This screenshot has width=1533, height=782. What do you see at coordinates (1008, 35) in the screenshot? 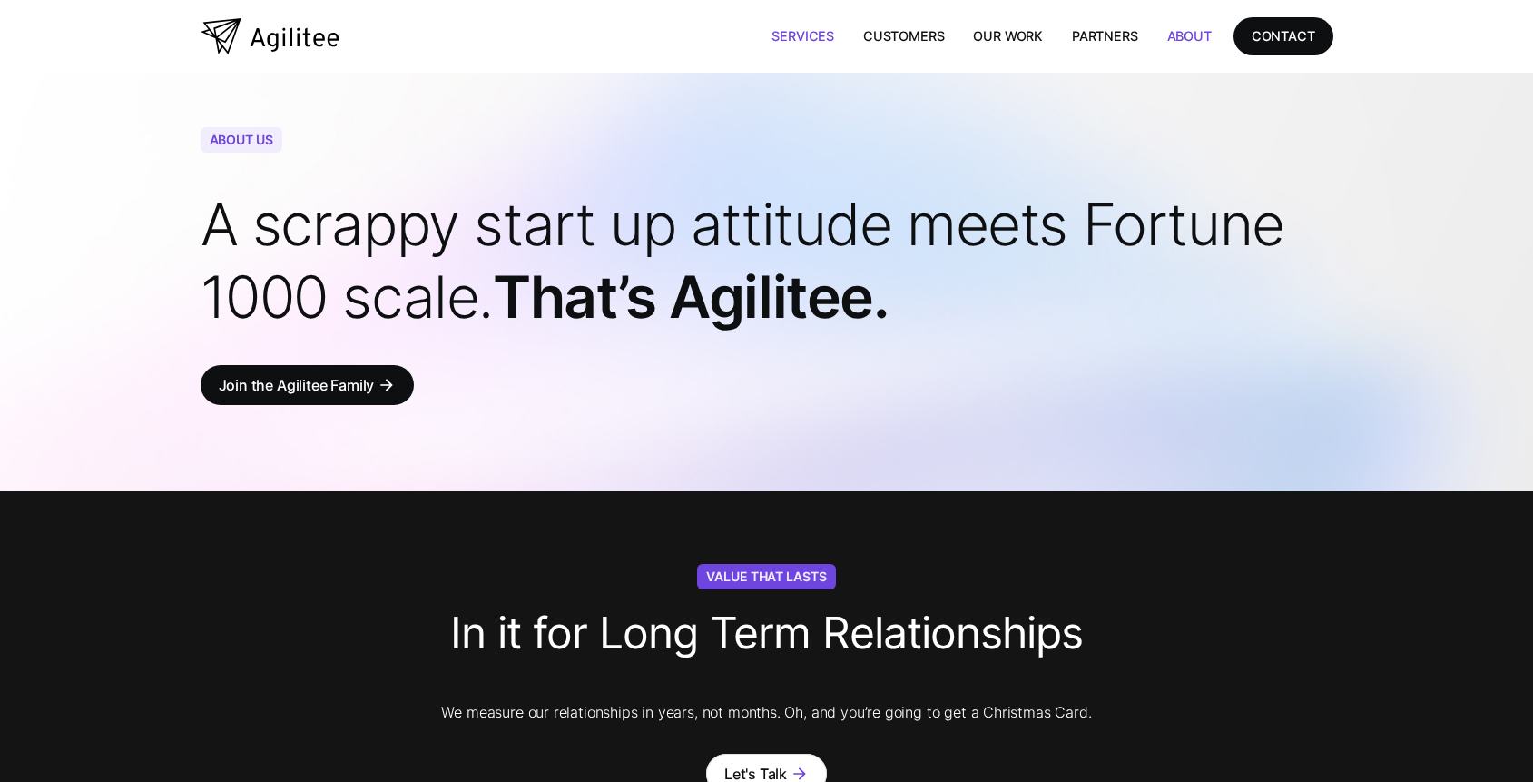
I see `a: Our Work` at bounding box center [1008, 35].